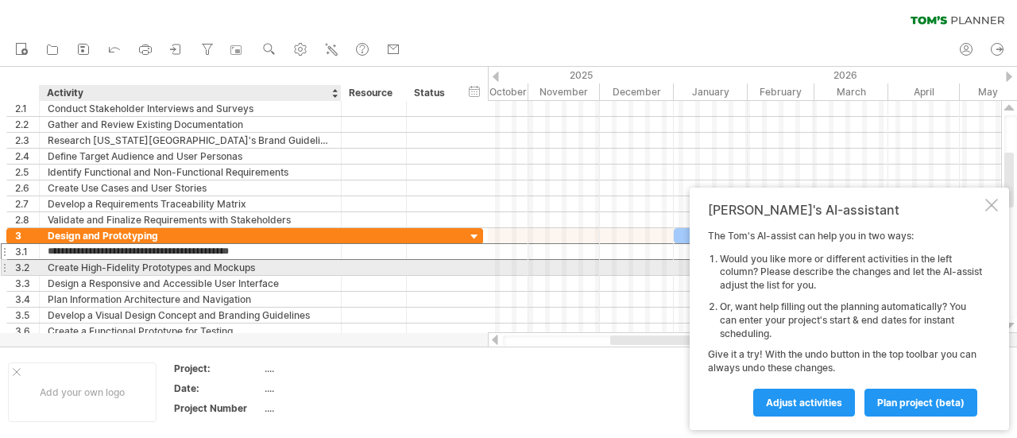 This screenshot has width=1017, height=438. Describe the element at coordinates (804, 402) in the screenshot. I see `a: Adjust activities` at that location.